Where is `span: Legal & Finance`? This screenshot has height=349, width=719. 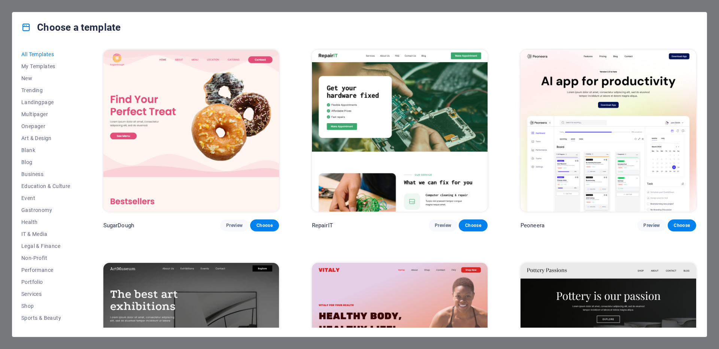 span: Legal & Finance is located at coordinates (46, 246).